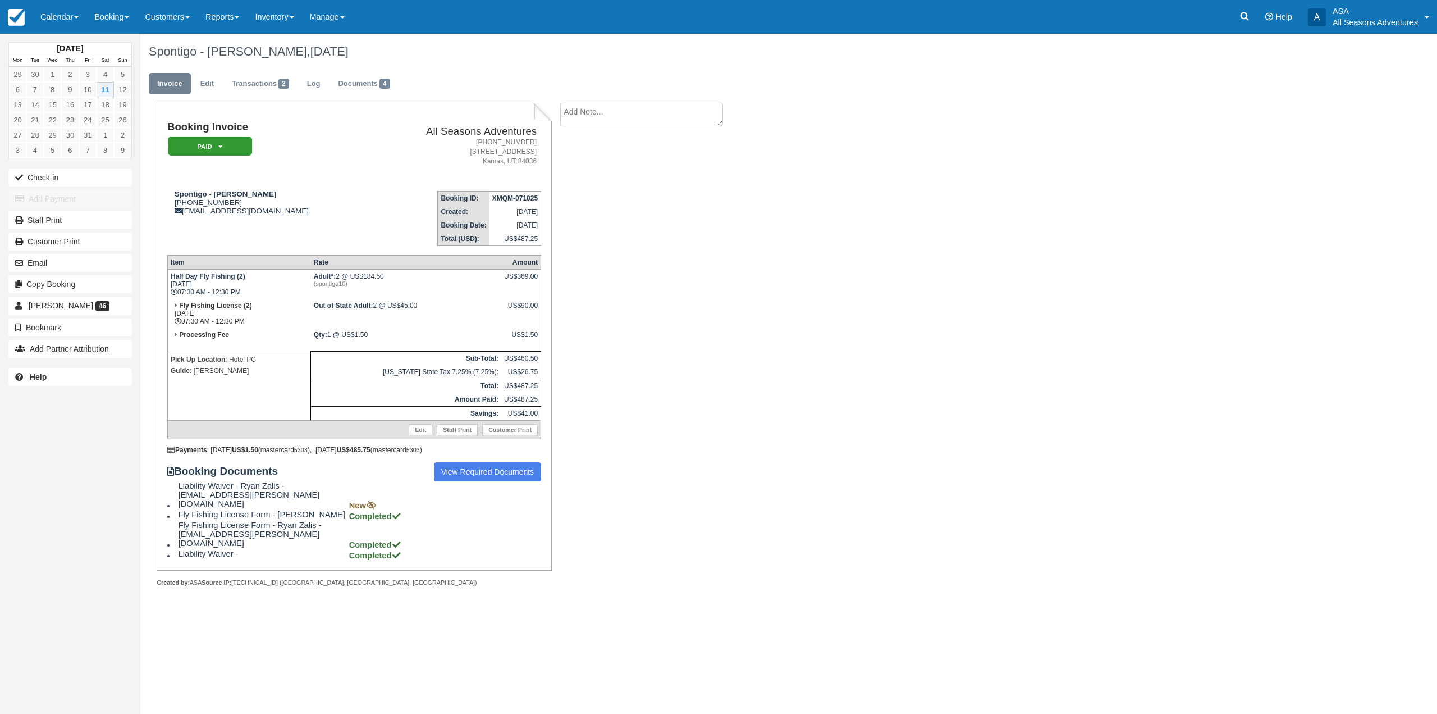 Image resolution: width=1437 pixels, height=714 pixels. What do you see at coordinates (321, 335) in the screenshot?
I see `strong: Qty` at bounding box center [321, 335].